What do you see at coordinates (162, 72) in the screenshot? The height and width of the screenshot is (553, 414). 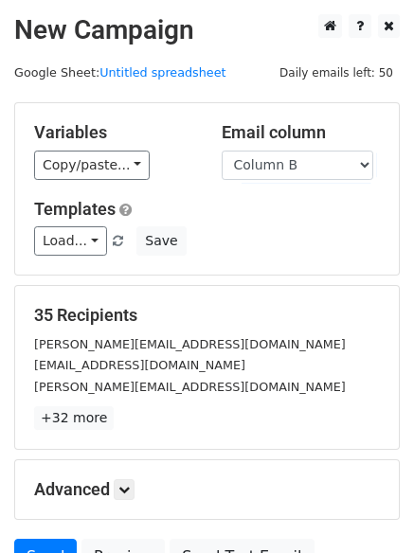 I see `a: Untitled spreadsheet` at bounding box center [162, 72].